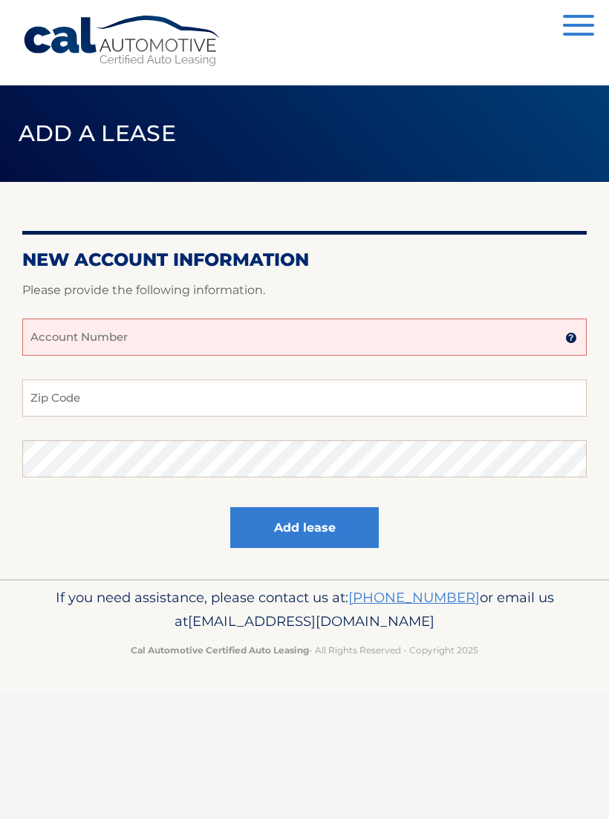 Image resolution: width=609 pixels, height=819 pixels. I want to click on p: - All Rights Reserved - Copyright 2025, so click(304, 649).